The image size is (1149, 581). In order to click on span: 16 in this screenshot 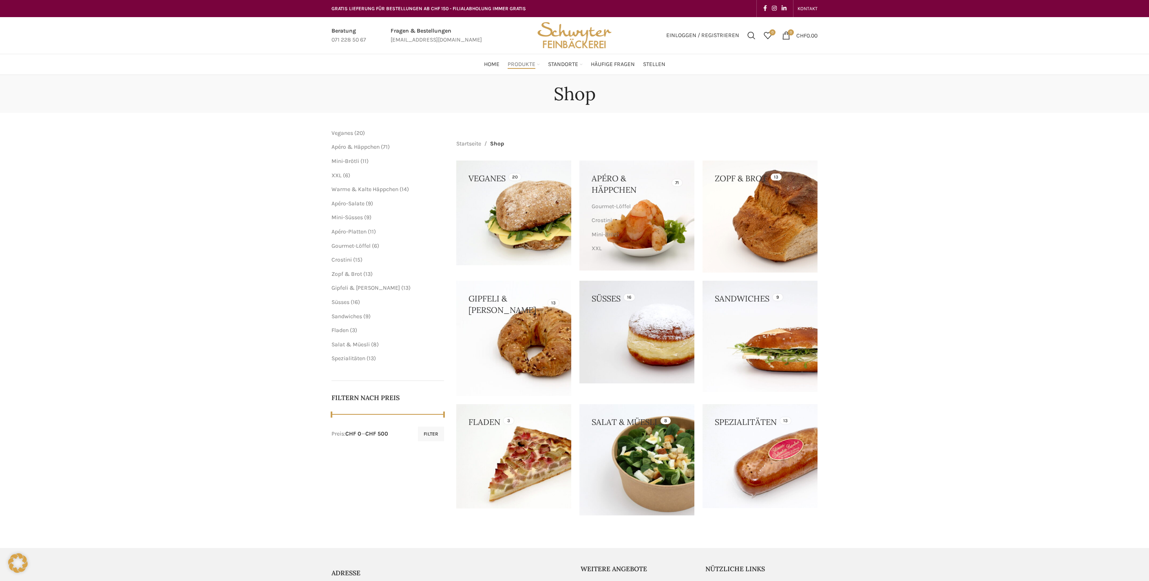, I will do `click(355, 302)`.